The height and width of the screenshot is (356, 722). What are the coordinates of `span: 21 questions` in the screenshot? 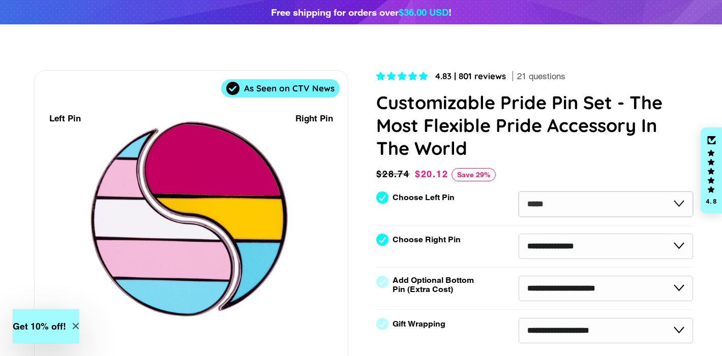 It's located at (541, 77).